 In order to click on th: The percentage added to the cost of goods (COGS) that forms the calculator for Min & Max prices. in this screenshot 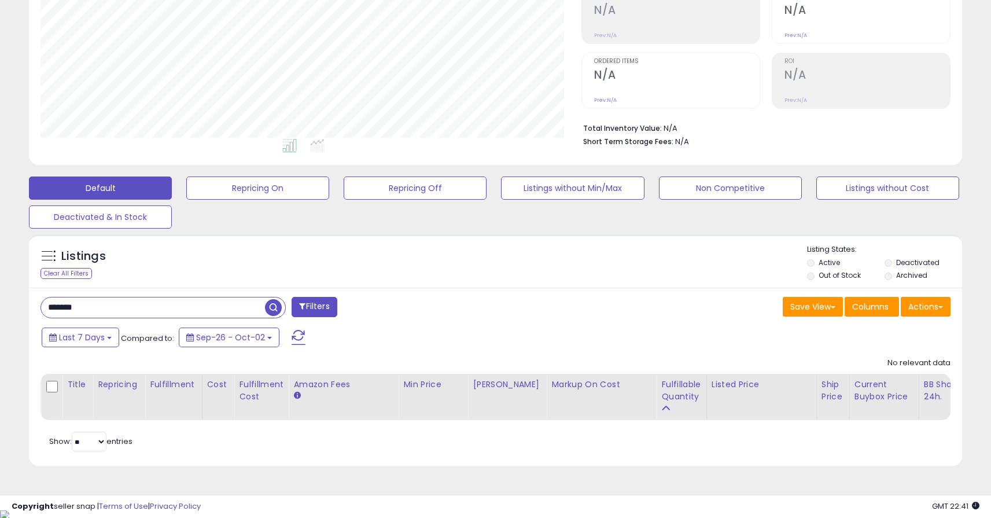, I will do `click(601, 397)`.